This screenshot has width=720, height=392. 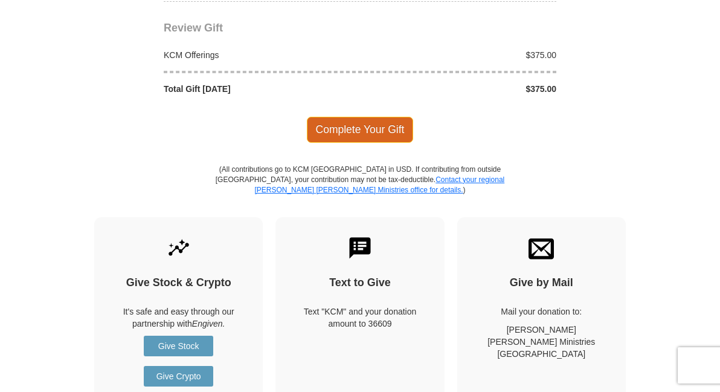 I want to click on a: Give Crypto, so click(x=178, y=376).